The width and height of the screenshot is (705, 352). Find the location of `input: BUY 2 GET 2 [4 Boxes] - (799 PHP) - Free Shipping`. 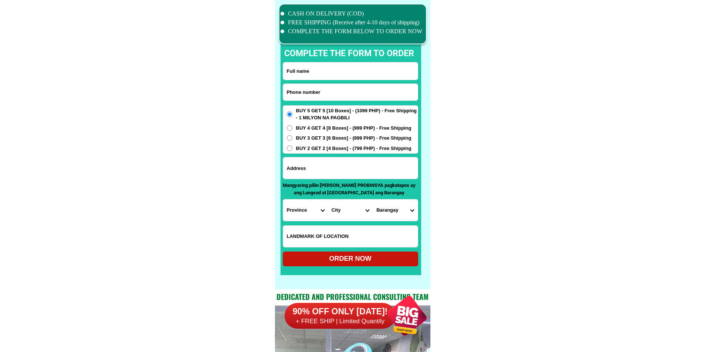

input: BUY 2 GET 2 [4 Boxes] - (799 PHP) - Free Shipping is located at coordinates (289, 148).